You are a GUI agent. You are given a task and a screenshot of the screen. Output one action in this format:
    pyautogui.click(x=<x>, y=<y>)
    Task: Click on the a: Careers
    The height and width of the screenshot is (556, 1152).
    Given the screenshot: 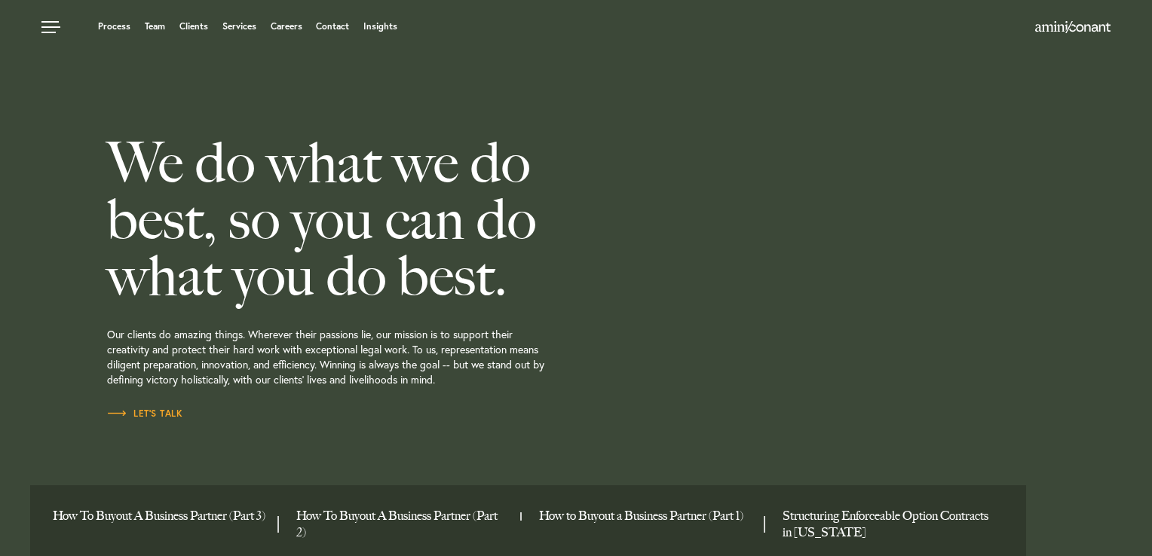 What is the action you would take?
    pyautogui.click(x=286, y=26)
    